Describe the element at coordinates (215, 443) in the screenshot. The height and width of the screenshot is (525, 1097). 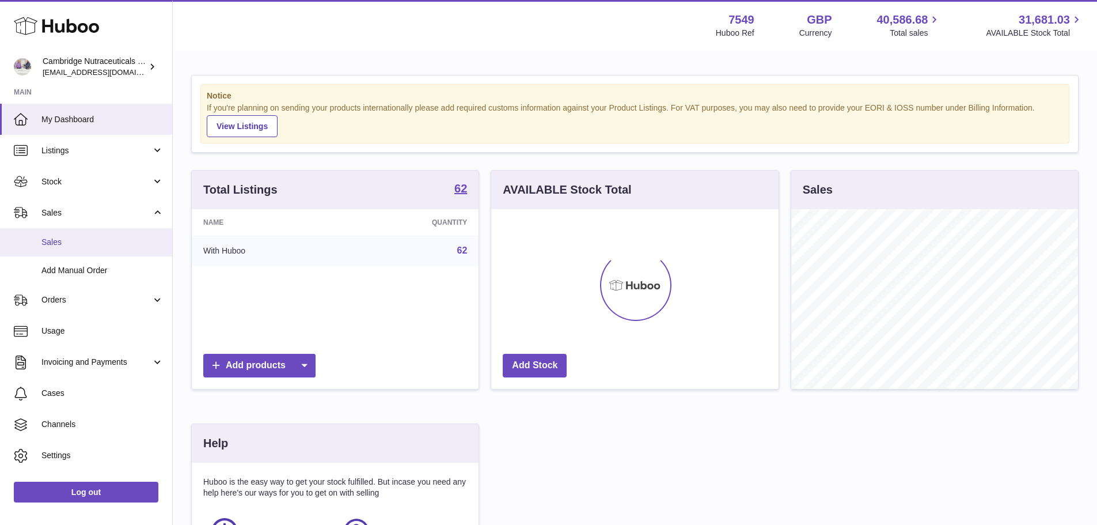
I see `h3: Help` at that location.